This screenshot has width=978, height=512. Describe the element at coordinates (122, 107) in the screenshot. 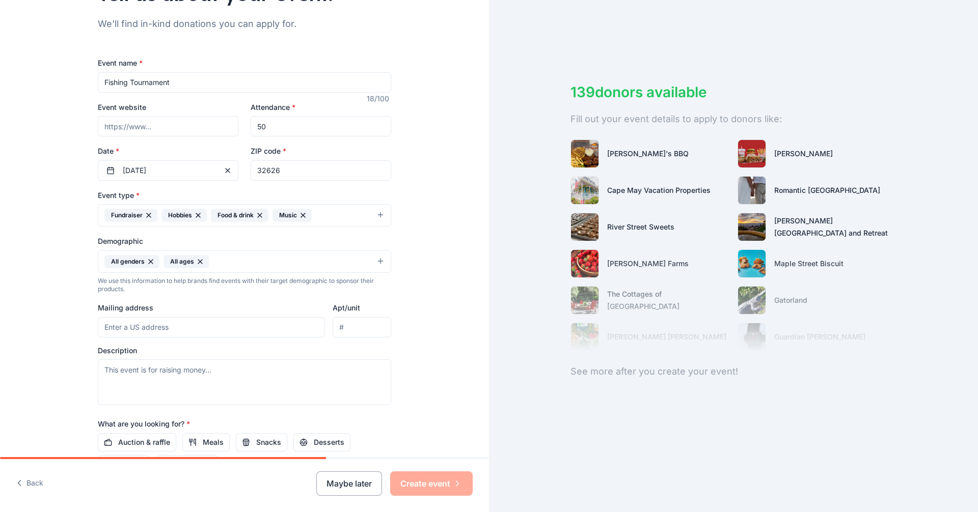

I see `label: Event website` at that location.